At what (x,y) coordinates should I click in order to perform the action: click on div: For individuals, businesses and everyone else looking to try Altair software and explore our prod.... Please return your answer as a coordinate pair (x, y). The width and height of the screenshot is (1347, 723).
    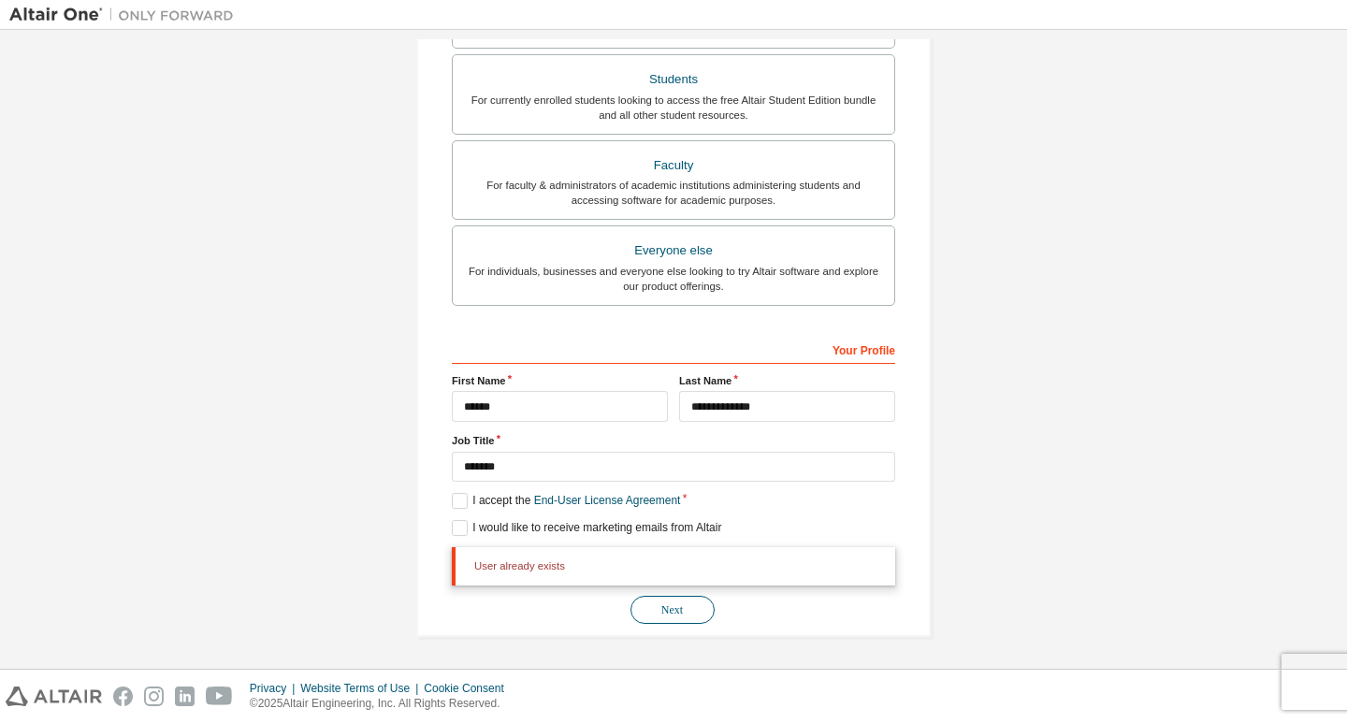
    Looking at the image, I should click on (673, 279).